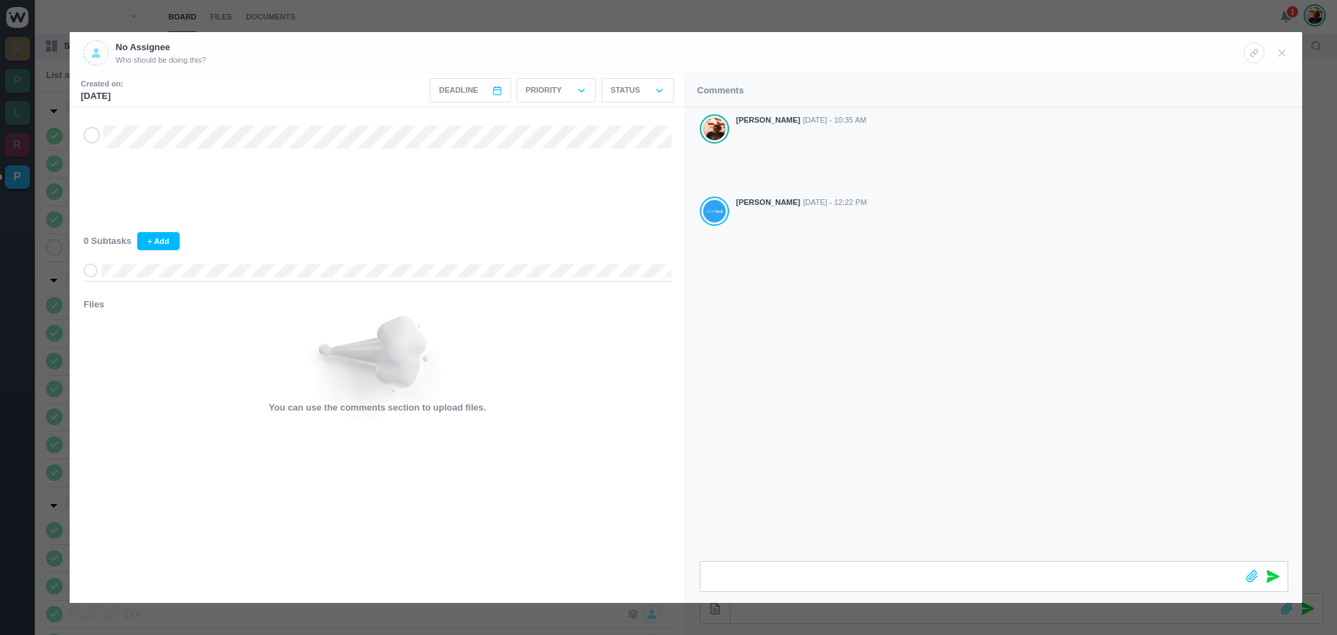 This screenshot has height=635, width=1337. Describe the element at coordinates (161, 60) in the screenshot. I see `span: Who should be doing this?` at that location.